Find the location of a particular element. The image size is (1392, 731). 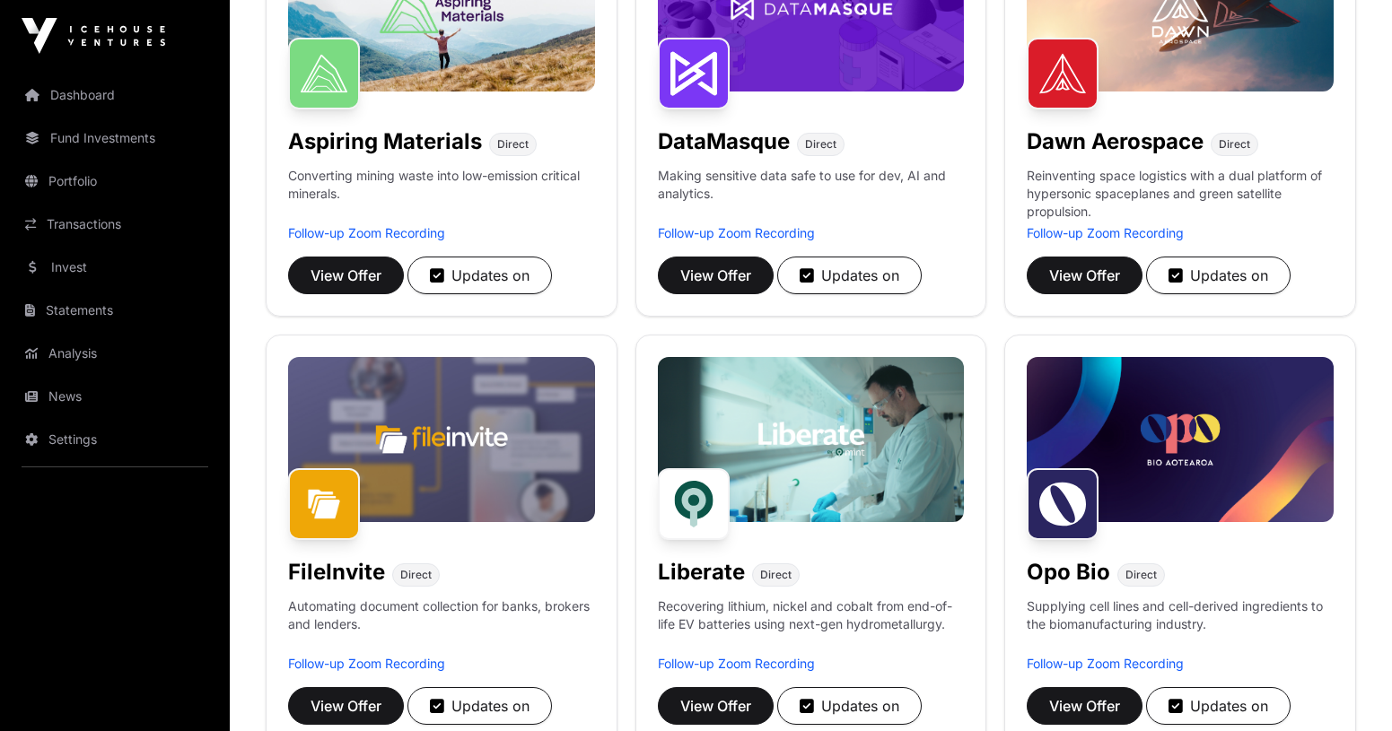

a: Transactions is located at coordinates (115, 224).